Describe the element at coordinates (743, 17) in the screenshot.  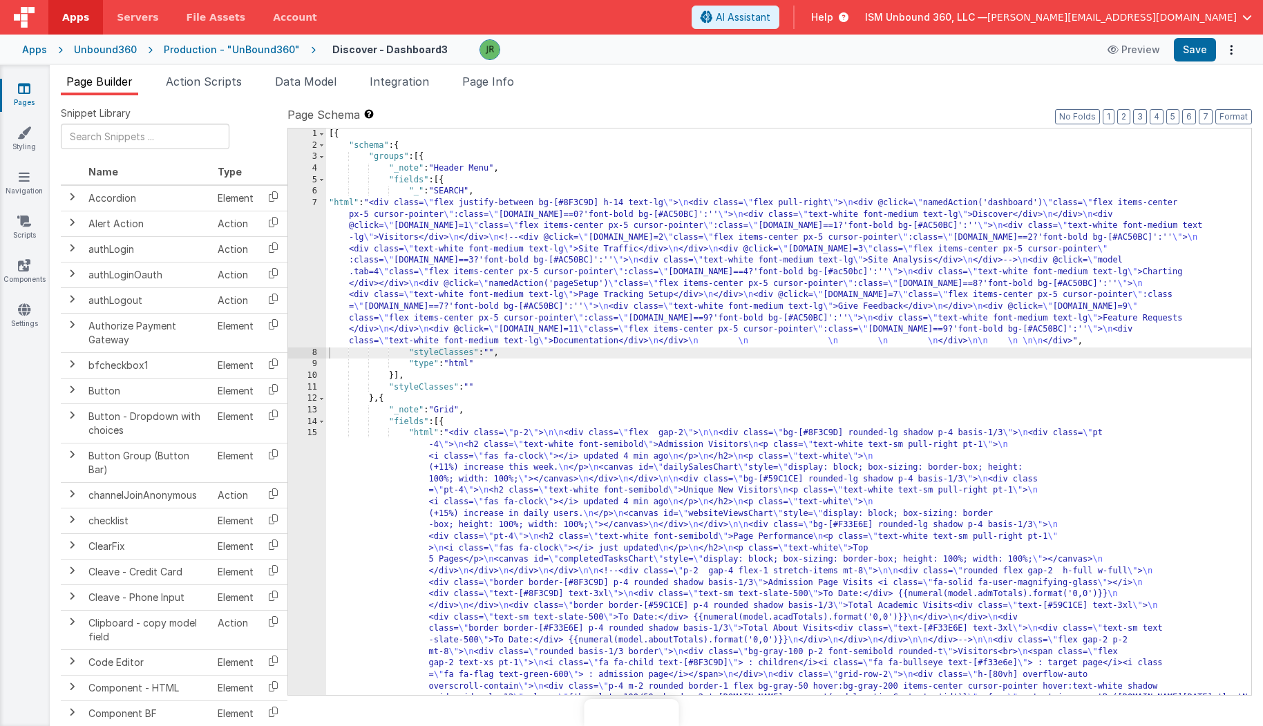
I see `span: AI Assistant` at that location.